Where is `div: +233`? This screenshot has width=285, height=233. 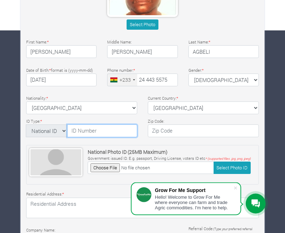 div: +233 is located at coordinates (125, 80).